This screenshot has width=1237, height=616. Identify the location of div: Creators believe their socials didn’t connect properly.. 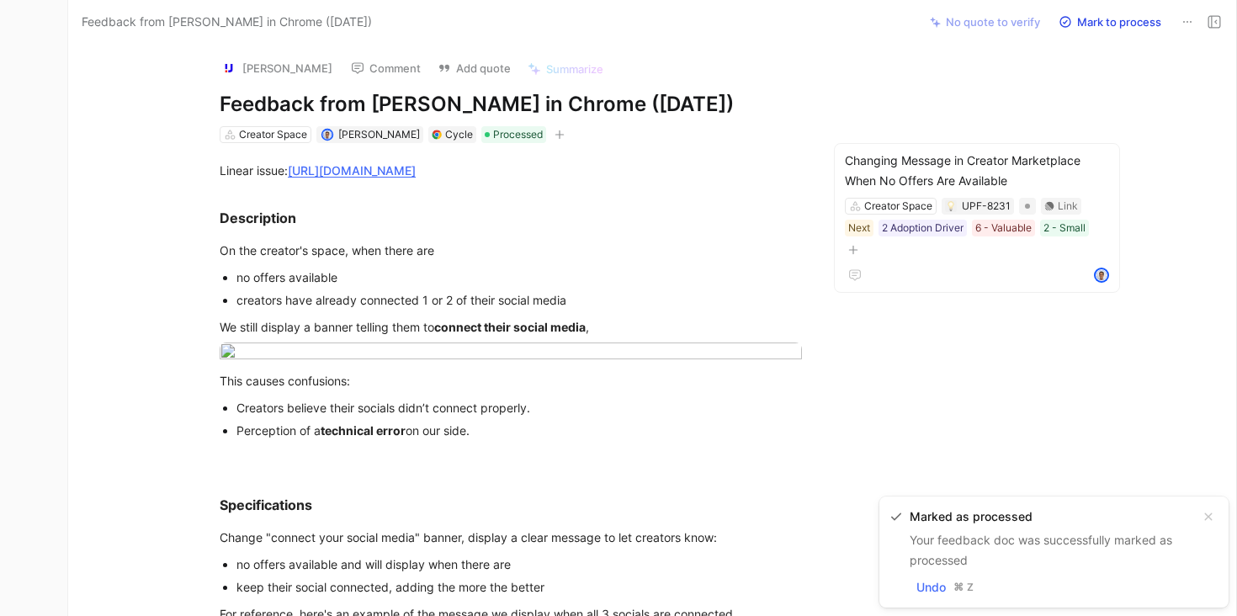
(519, 407).